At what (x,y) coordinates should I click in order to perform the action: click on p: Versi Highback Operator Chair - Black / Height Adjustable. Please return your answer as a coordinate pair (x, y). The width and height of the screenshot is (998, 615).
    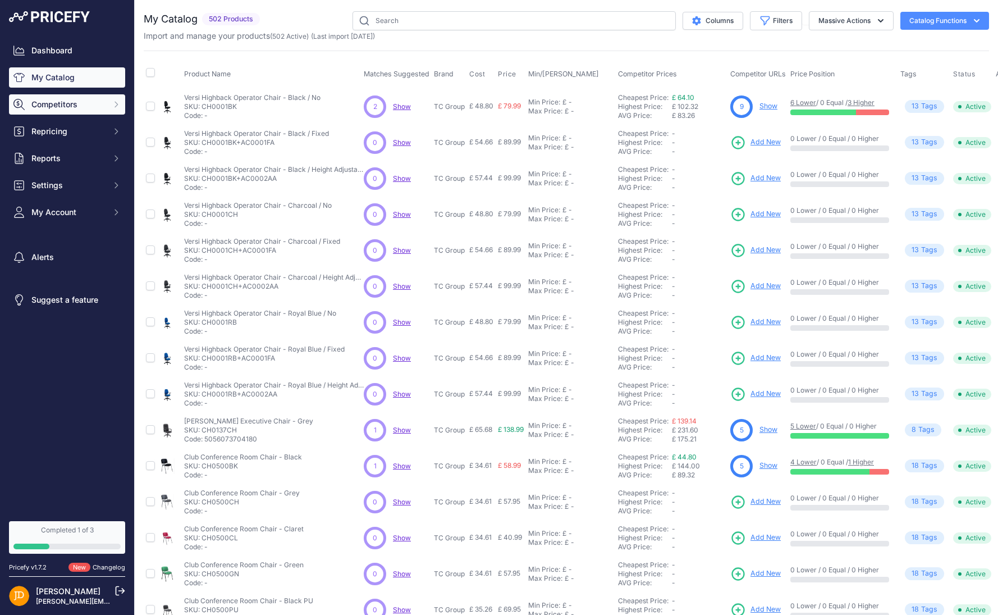
    Looking at the image, I should click on (274, 169).